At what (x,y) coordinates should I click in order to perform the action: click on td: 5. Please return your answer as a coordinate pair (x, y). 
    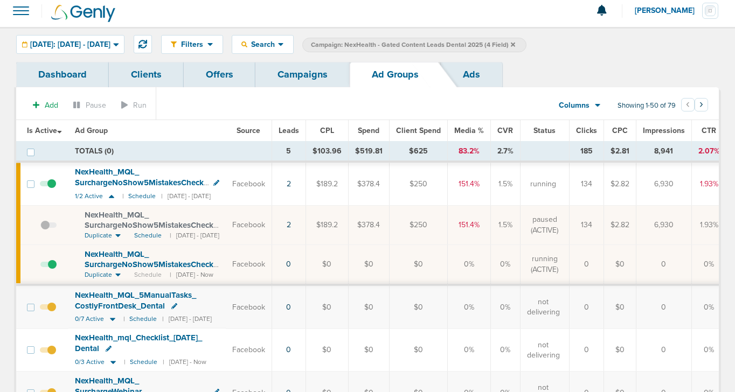
    Looking at the image, I should click on (288, 152).